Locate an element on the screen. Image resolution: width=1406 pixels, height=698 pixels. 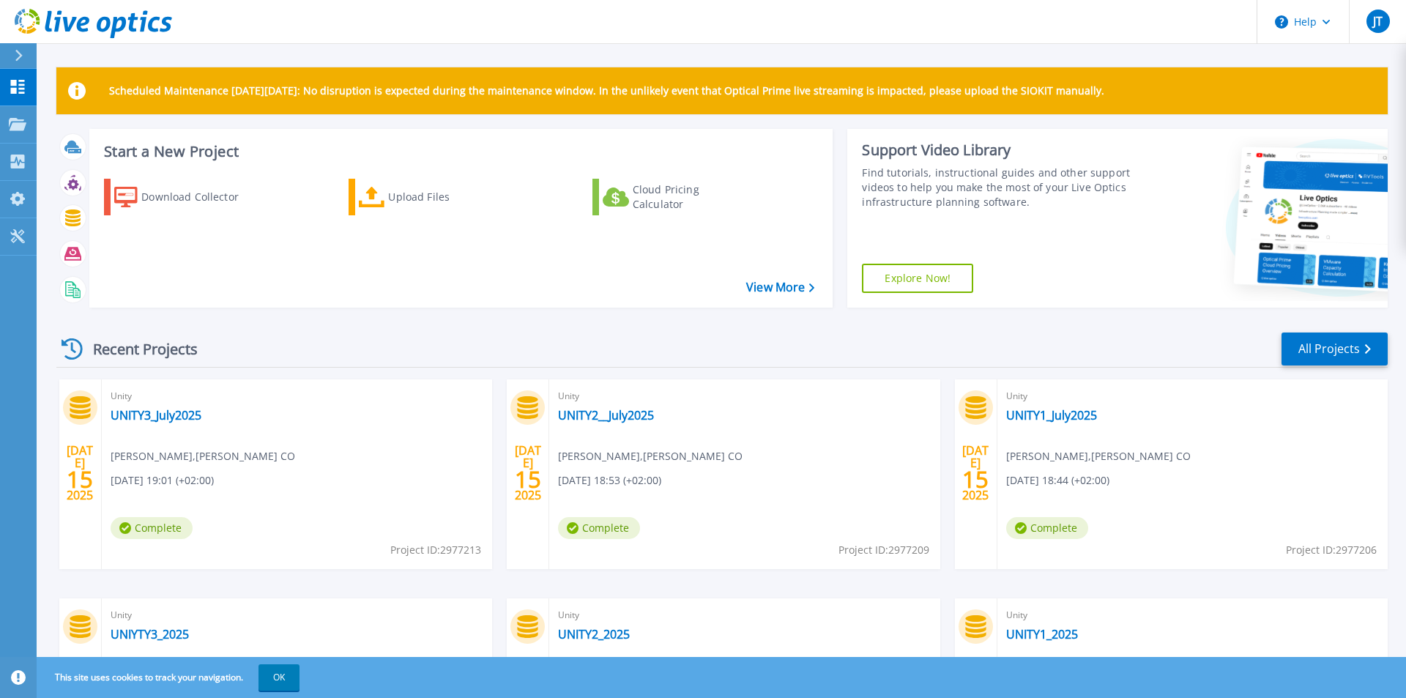
span: JT is located at coordinates (1377, 21).